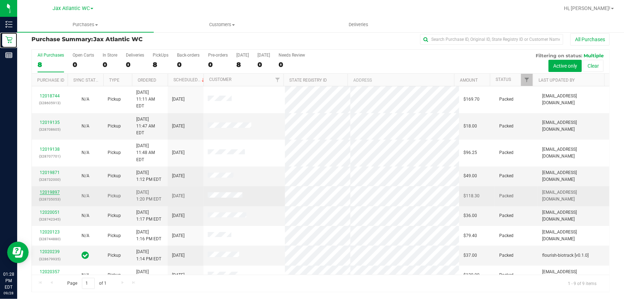 The height and width of the screenshot is (299, 624). What do you see at coordinates (51, 55) in the screenshot?
I see `div: All Purchases` at bounding box center [51, 55].